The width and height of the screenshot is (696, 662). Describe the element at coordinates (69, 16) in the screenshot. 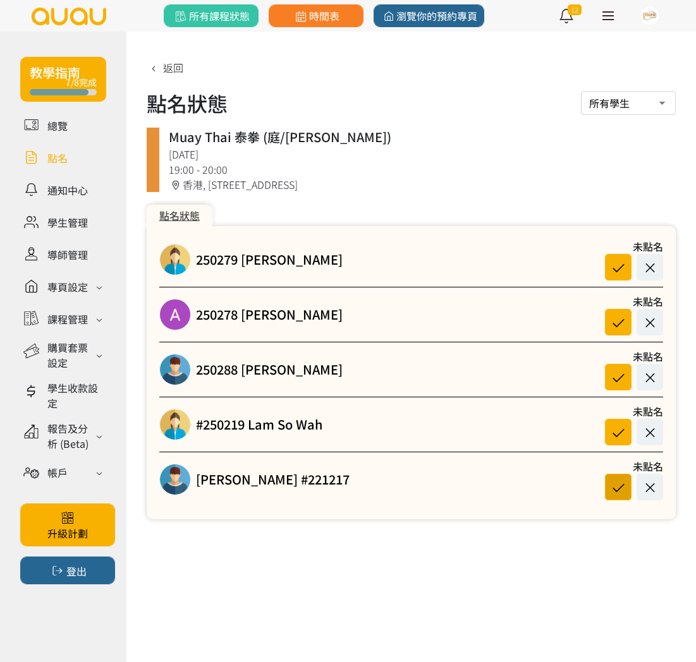

I see `img: logo.svg` at that location.